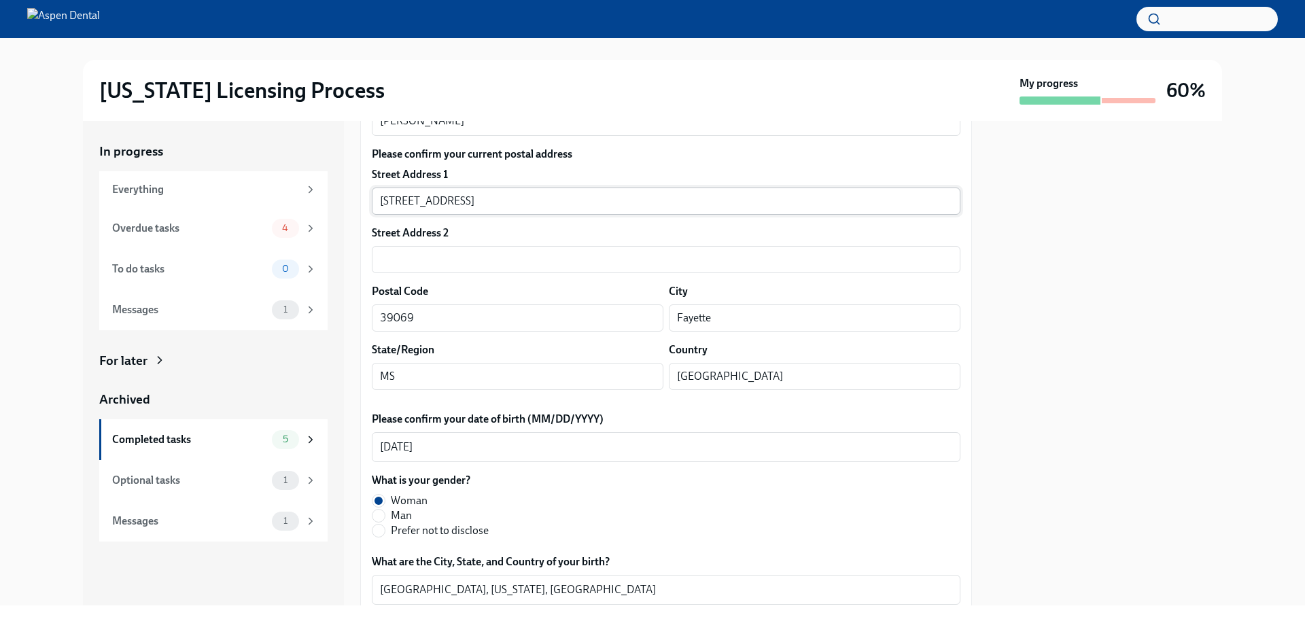 The height and width of the screenshot is (619, 1305). What do you see at coordinates (189, 440) in the screenshot?
I see `div: Completed tasks` at bounding box center [189, 440].